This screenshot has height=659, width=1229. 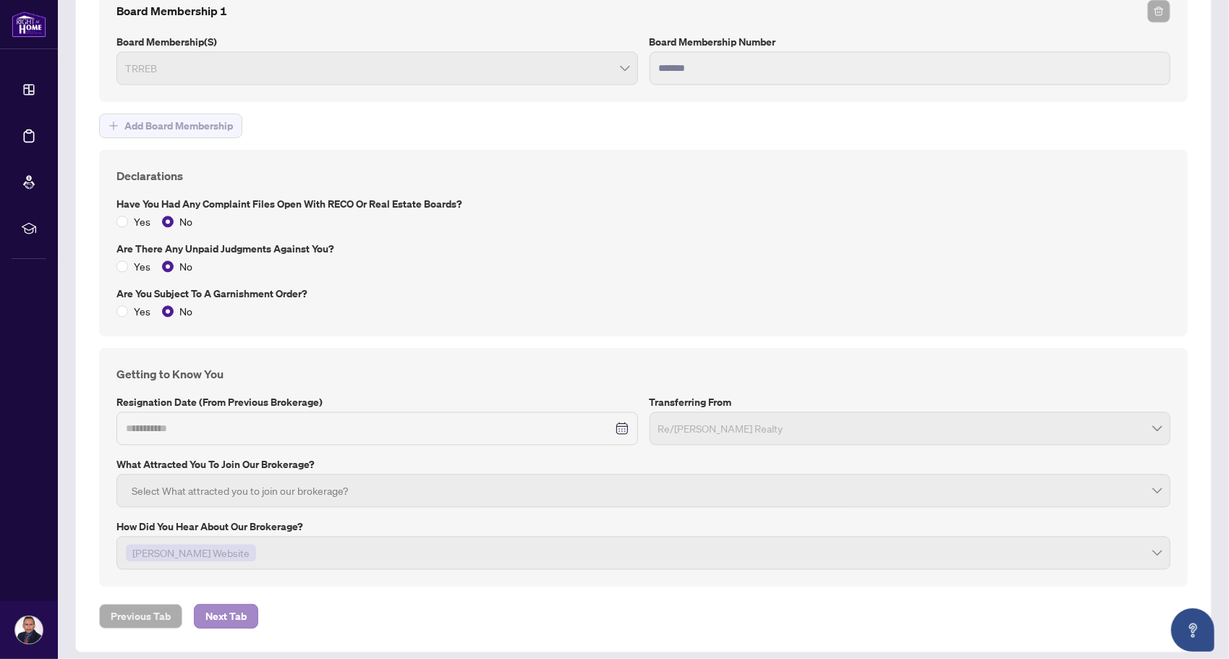 I want to click on label: How did you hear about our brokerage?, so click(x=643, y=527).